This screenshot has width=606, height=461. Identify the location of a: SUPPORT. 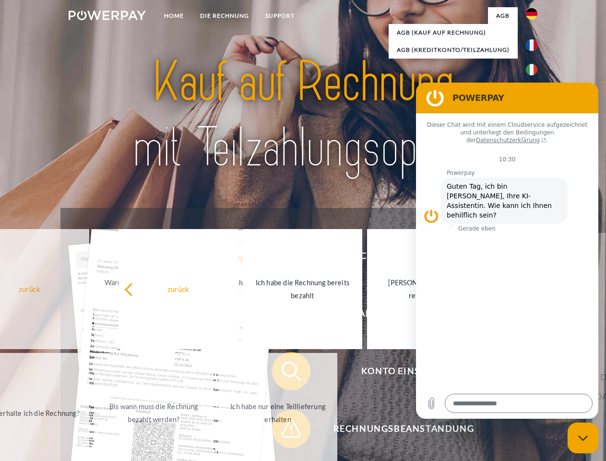
(280, 16).